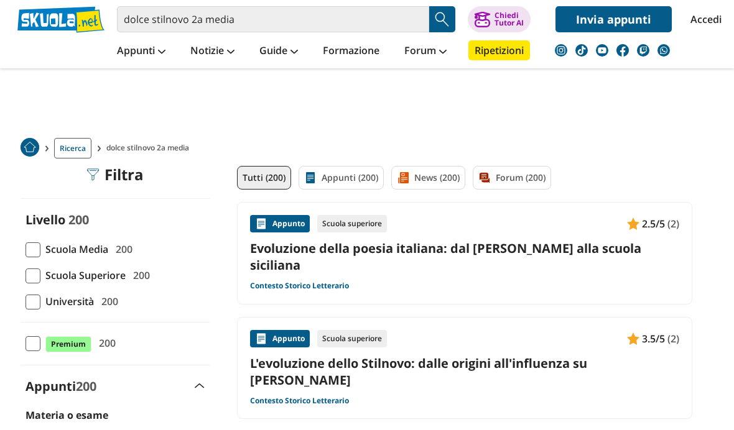  Describe the element at coordinates (403, 178) in the screenshot. I see `img: News filtro contenuto` at that location.